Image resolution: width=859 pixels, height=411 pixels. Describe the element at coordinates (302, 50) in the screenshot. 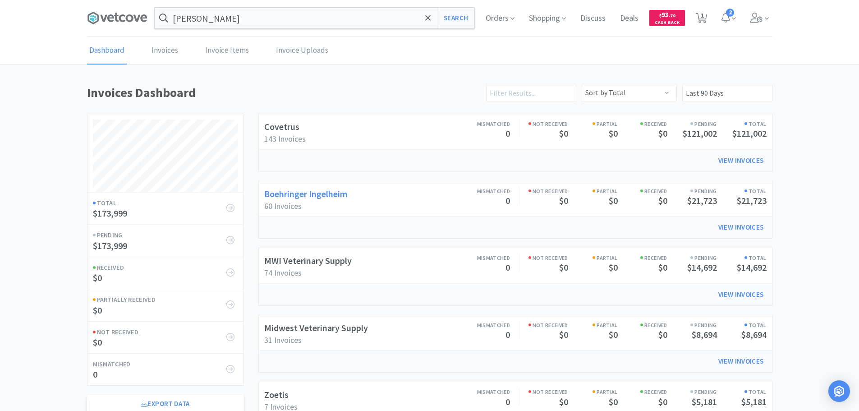

I see `a: Invoice Uploads` at that location.